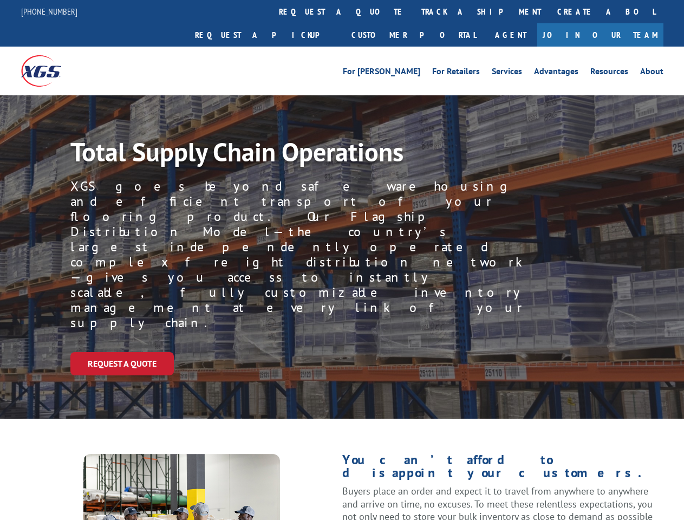 The image size is (684, 520). Describe the element at coordinates (556, 73) in the screenshot. I see `a: Advantages` at that location.